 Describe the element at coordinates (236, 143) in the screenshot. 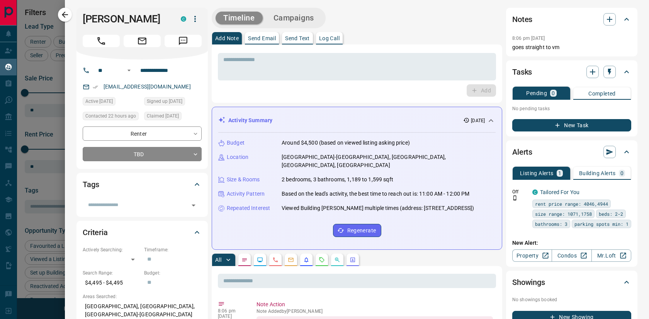

I see `p: Budget` at that location.